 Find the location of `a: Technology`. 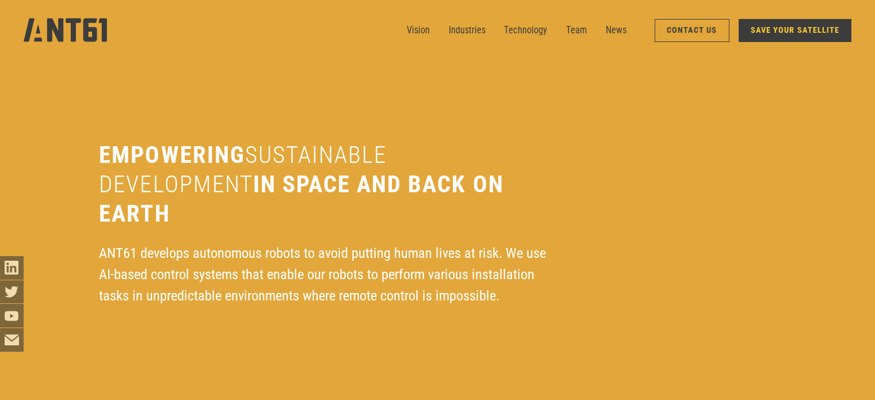

a: Technology is located at coordinates (525, 30).